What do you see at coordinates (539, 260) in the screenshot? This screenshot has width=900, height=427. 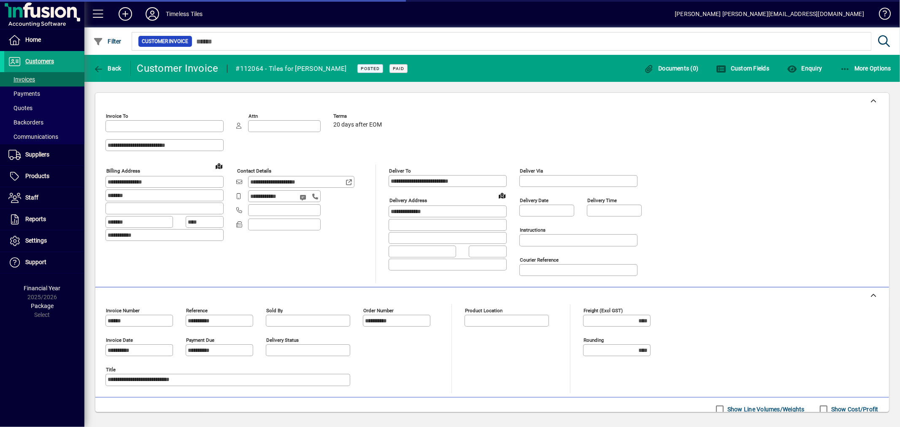 I see `mat-label: Courier Reference` at bounding box center [539, 260].